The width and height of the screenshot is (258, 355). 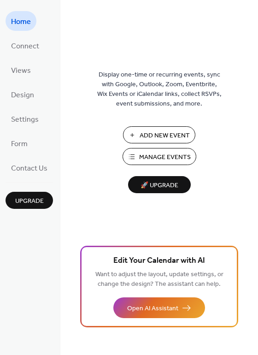 What do you see at coordinates (153, 308) in the screenshot?
I see `span: Open AI Assistant` at bounding box center [153, 308].